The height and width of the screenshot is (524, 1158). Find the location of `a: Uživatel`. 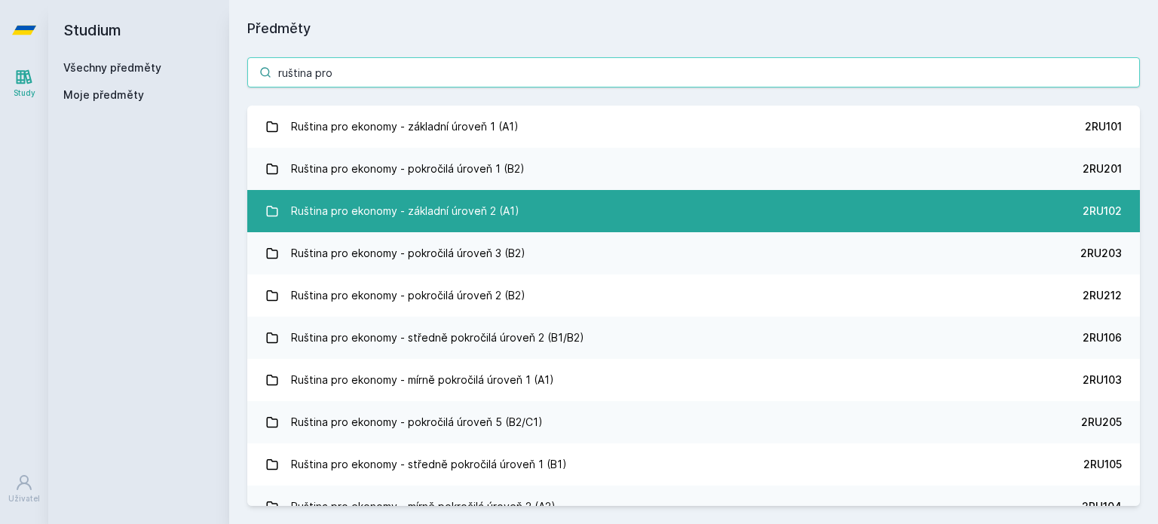

a: Uživatel is located at coordinates (24, 489).